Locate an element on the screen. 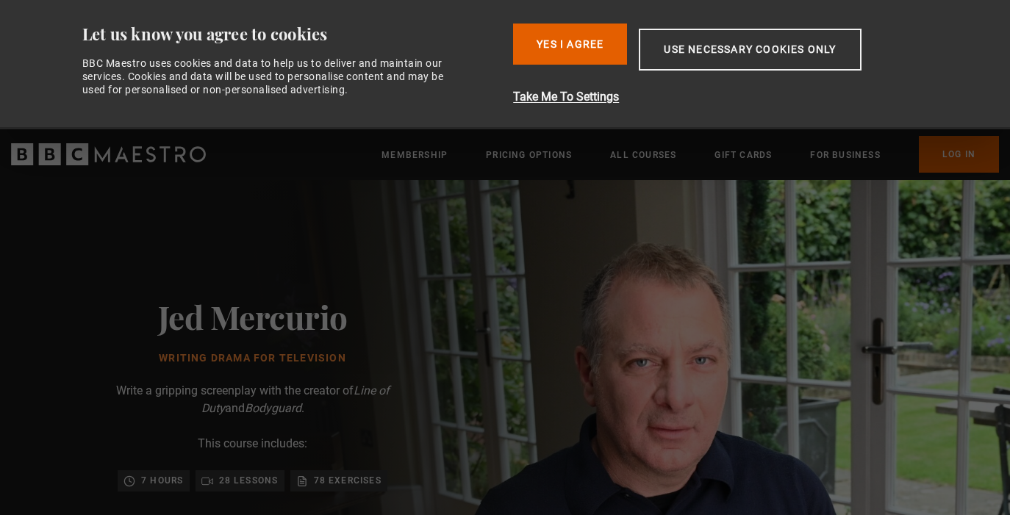 The height and width of the screenshot is (515, 1010). button: Take Me To Settings is located at coordinates (726, 97).